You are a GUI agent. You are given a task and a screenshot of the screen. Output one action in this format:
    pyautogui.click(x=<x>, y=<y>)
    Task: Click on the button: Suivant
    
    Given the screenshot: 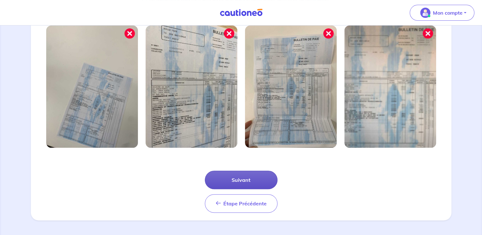 What is the action you would take?
    pyautogui.click(x=241, y=180)
    